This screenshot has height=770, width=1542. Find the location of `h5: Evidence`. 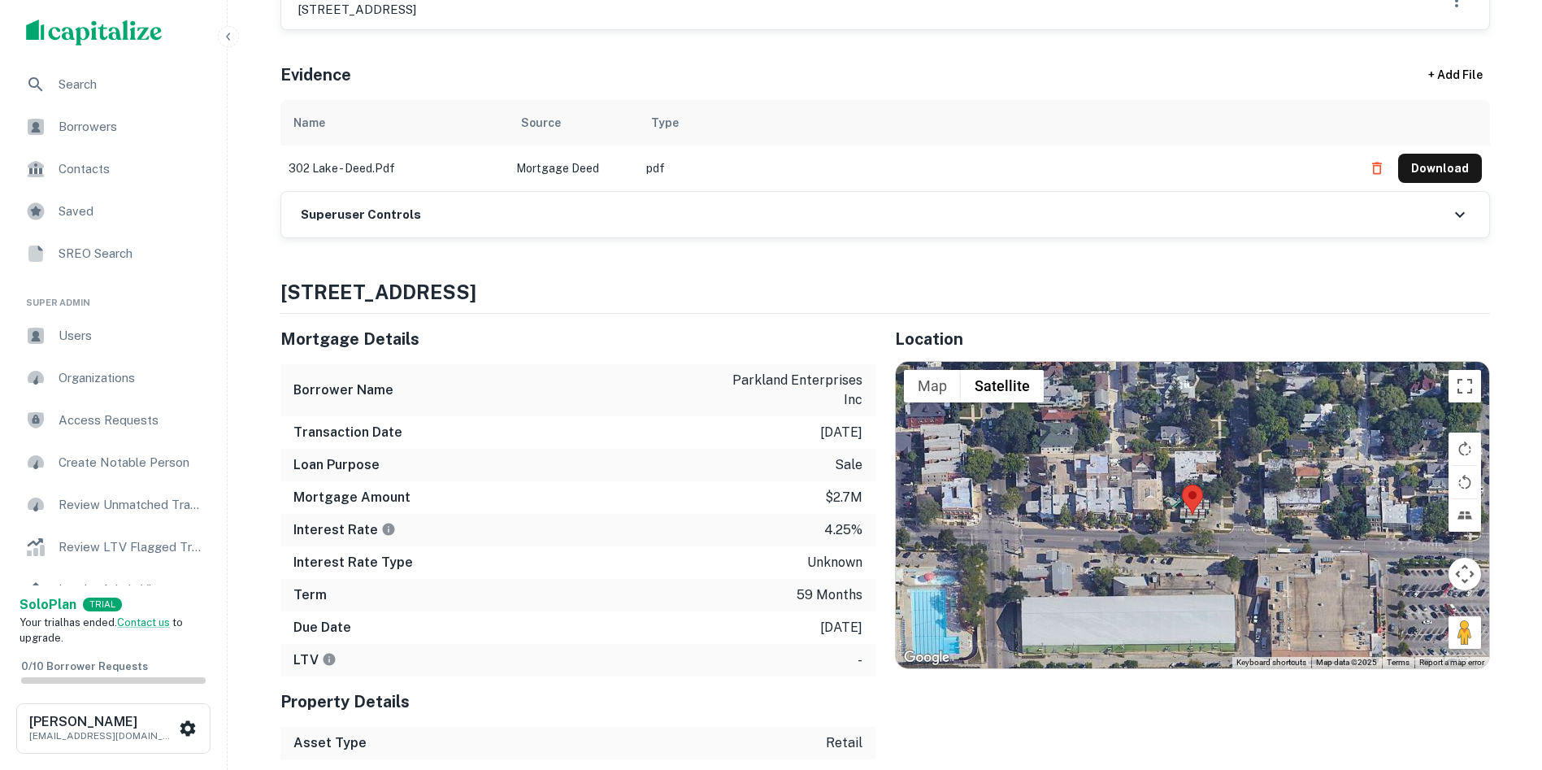

h5: Evidence is located at coordinates (315, 75).